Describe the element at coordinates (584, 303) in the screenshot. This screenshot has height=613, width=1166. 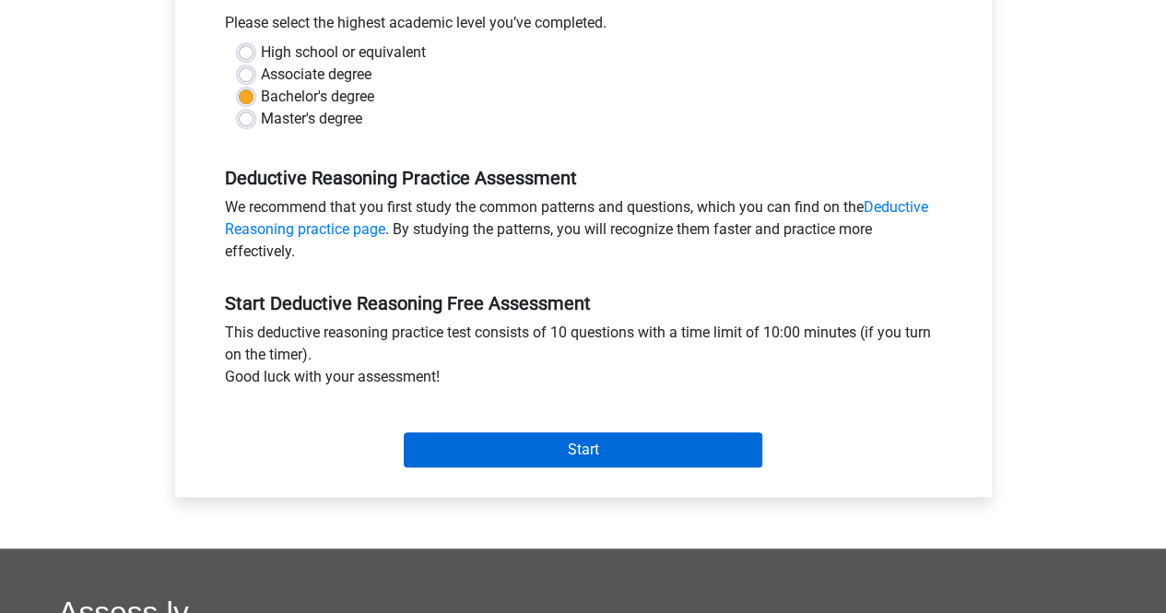
I see `h5: Start Deductive Reasoning Free Assessment` at that location.